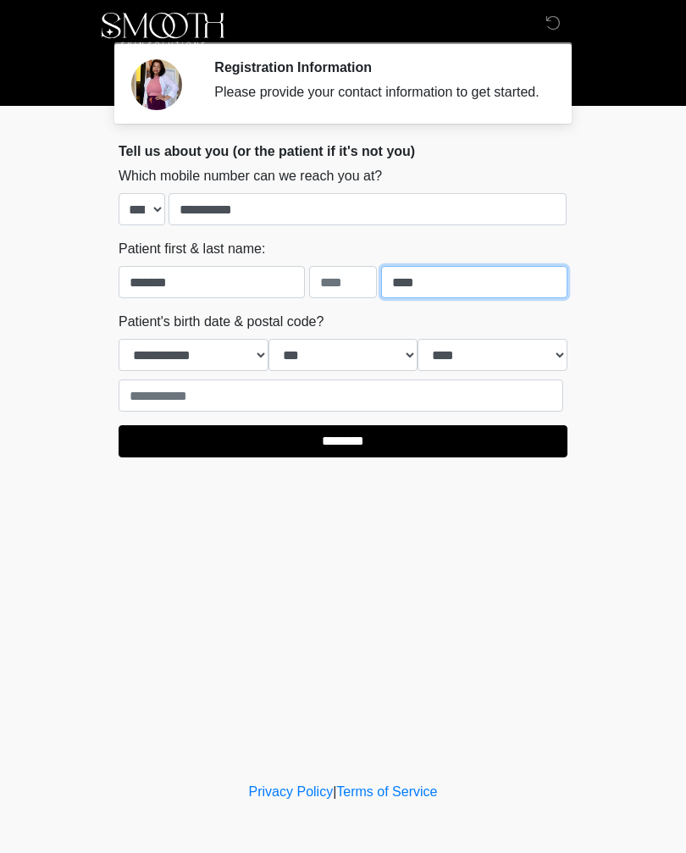 This screenshot has width=686, height=853. I want to click on div: Please provide your contact information to get started., so click(378, 92).